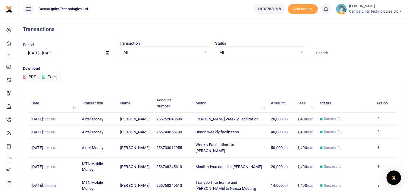 The height and width of the screenshot is (191, 407). What do you see at coordinates (169, 132) in the screenshot?
I see `span: 256743665790` at bounding box center [169, 132].